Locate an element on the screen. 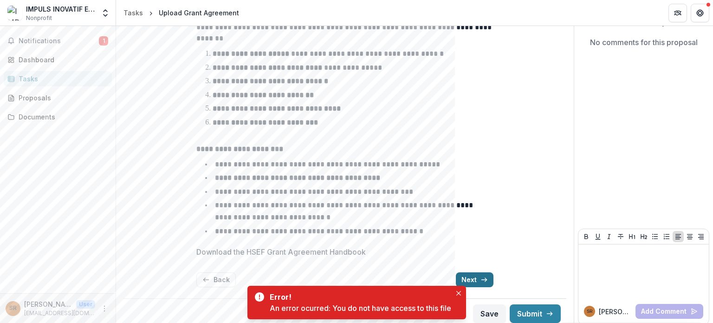  a: Dashboard is located at coordinates (58, 59).